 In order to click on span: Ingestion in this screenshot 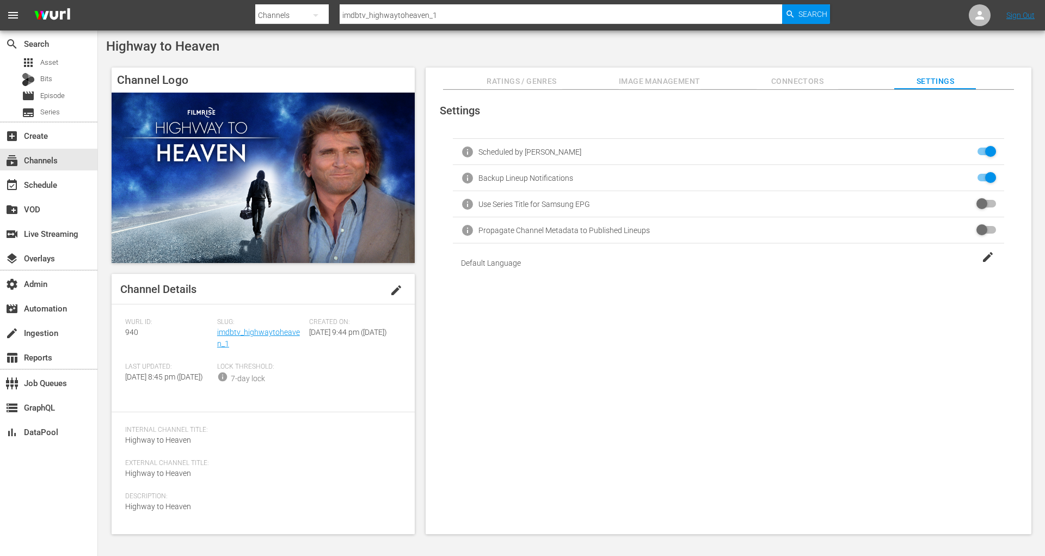, I will do `click(12, 333)`.